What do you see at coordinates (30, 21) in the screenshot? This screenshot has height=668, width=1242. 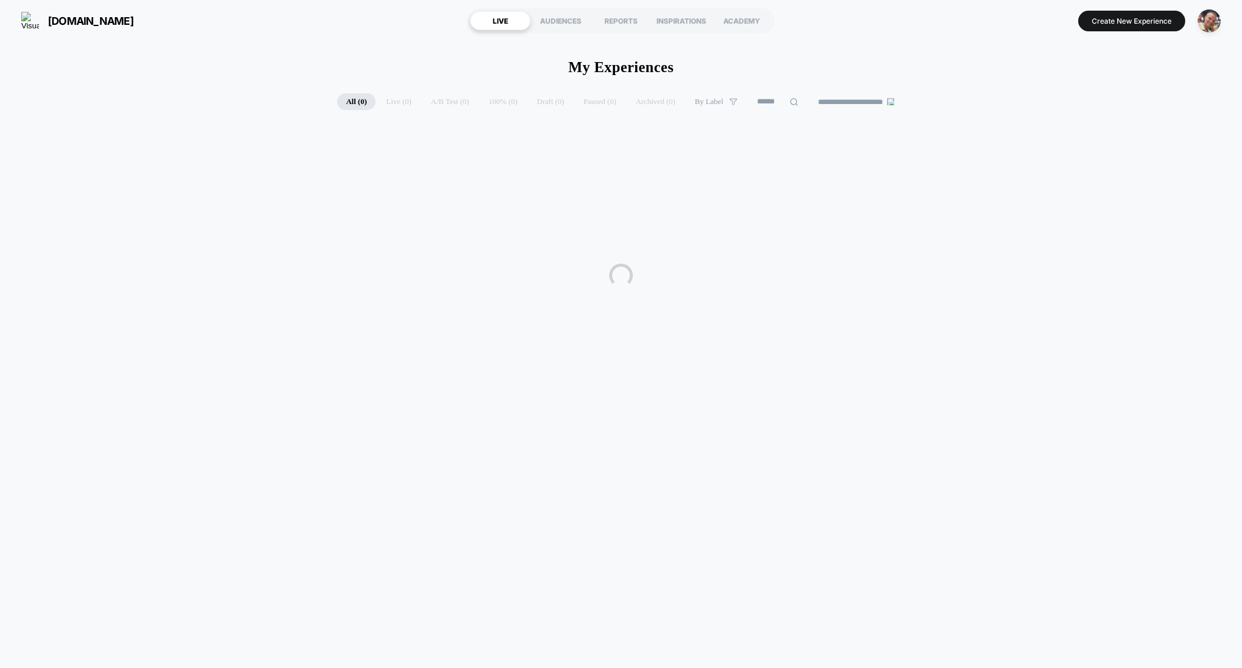 I see `img: Visually logo` at bounding box center [30, 21].